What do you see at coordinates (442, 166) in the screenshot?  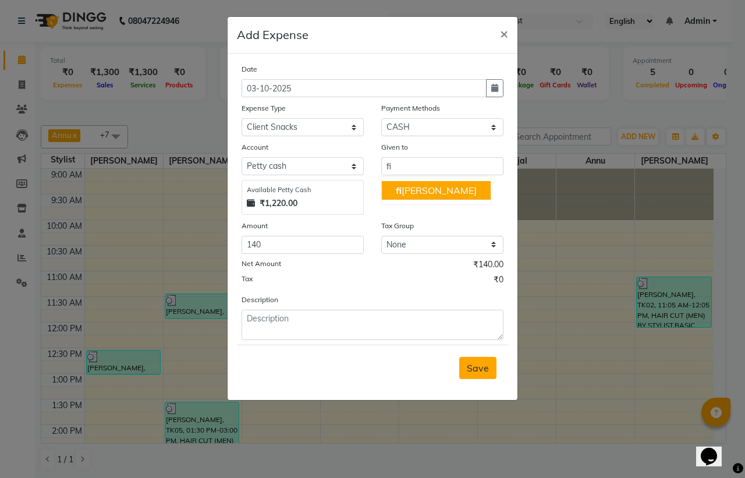 I see `input: Given to` at bounding box center [442, 166].